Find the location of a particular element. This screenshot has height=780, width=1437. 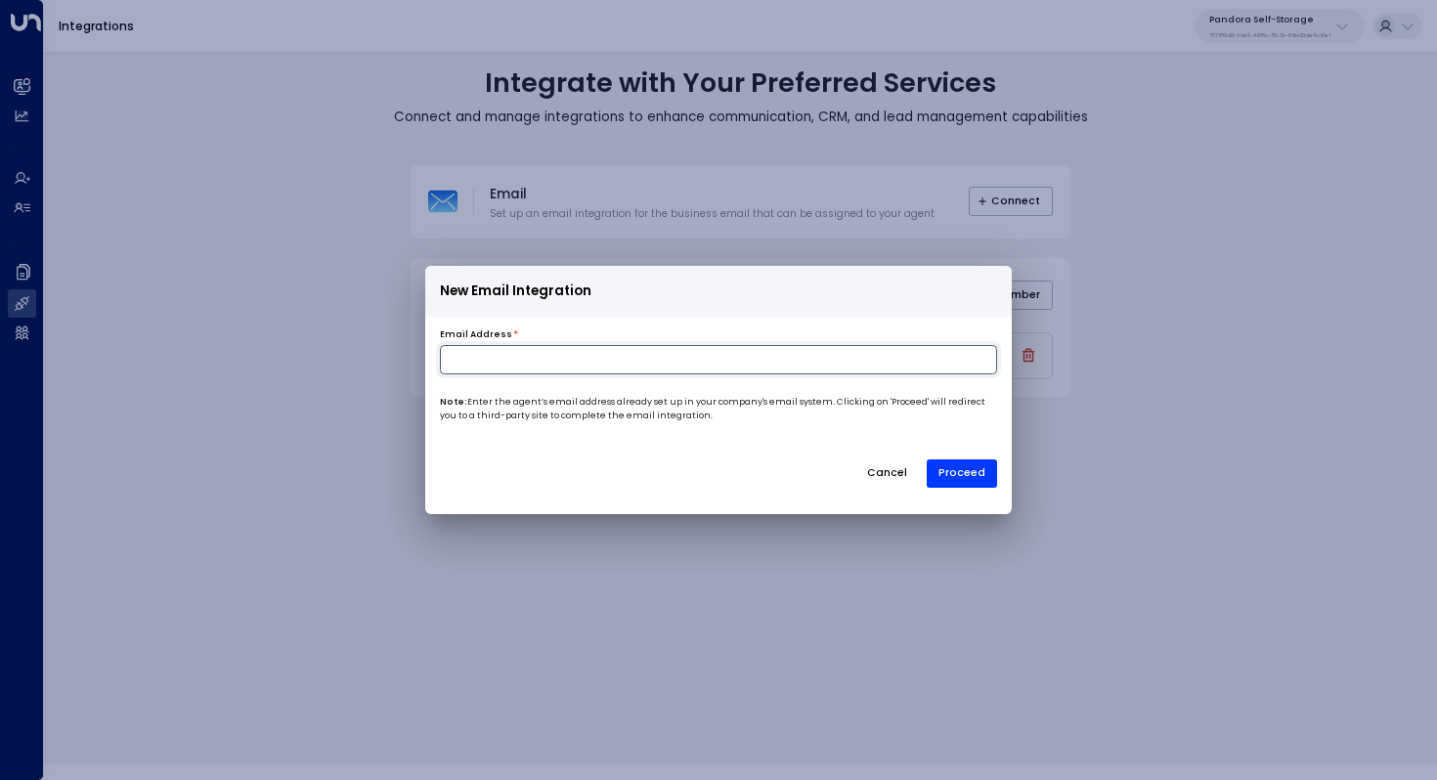

span: New Email Integration is located at coordinates (515, 291).